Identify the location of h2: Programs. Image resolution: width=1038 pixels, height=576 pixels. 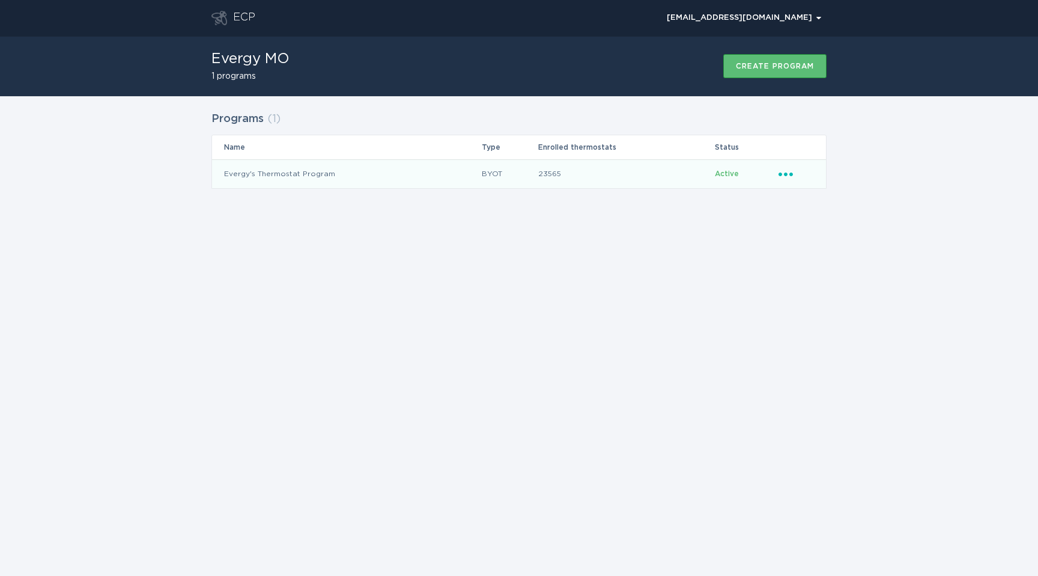
(237, 119).